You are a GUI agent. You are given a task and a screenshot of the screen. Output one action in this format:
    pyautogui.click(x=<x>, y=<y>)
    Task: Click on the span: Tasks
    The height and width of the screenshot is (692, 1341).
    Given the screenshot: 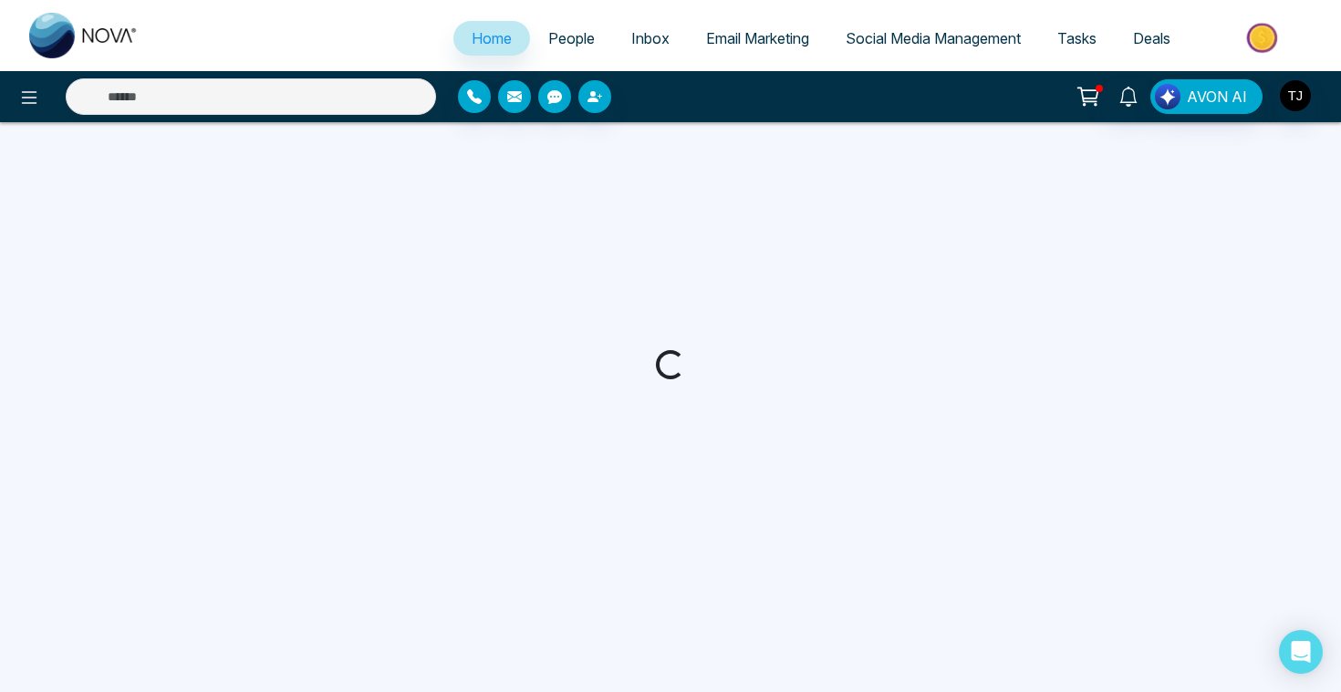 What is the action you would take?
    pyautogui.click(x=1076, y=38)
    